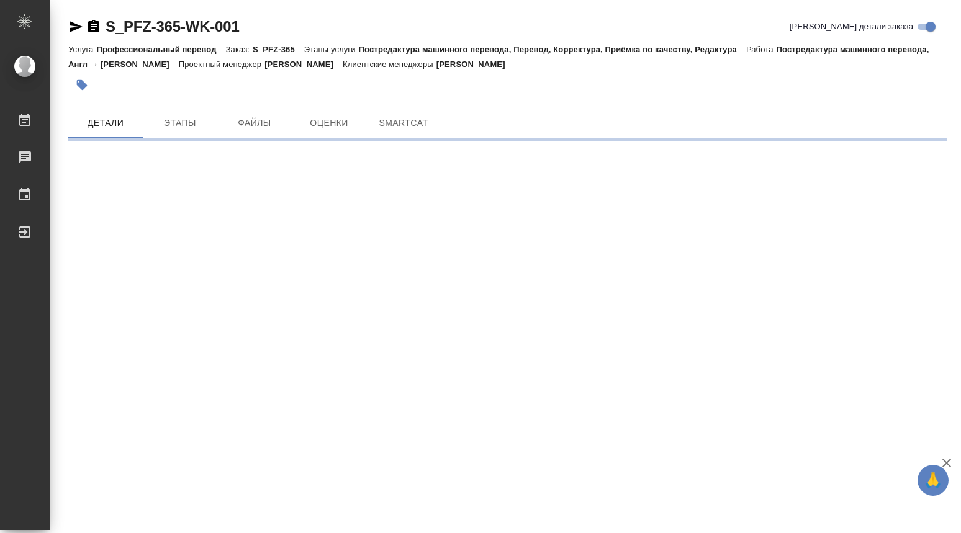  Describe the element at coordinates (332, 49) in the screenshot. I see `p: Этапы услуги` at that location.